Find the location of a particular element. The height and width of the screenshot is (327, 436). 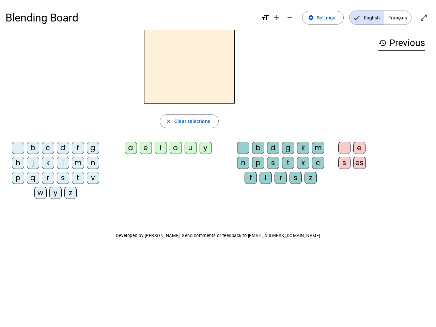

mat-icon: history is located at coordinates (382, 43).